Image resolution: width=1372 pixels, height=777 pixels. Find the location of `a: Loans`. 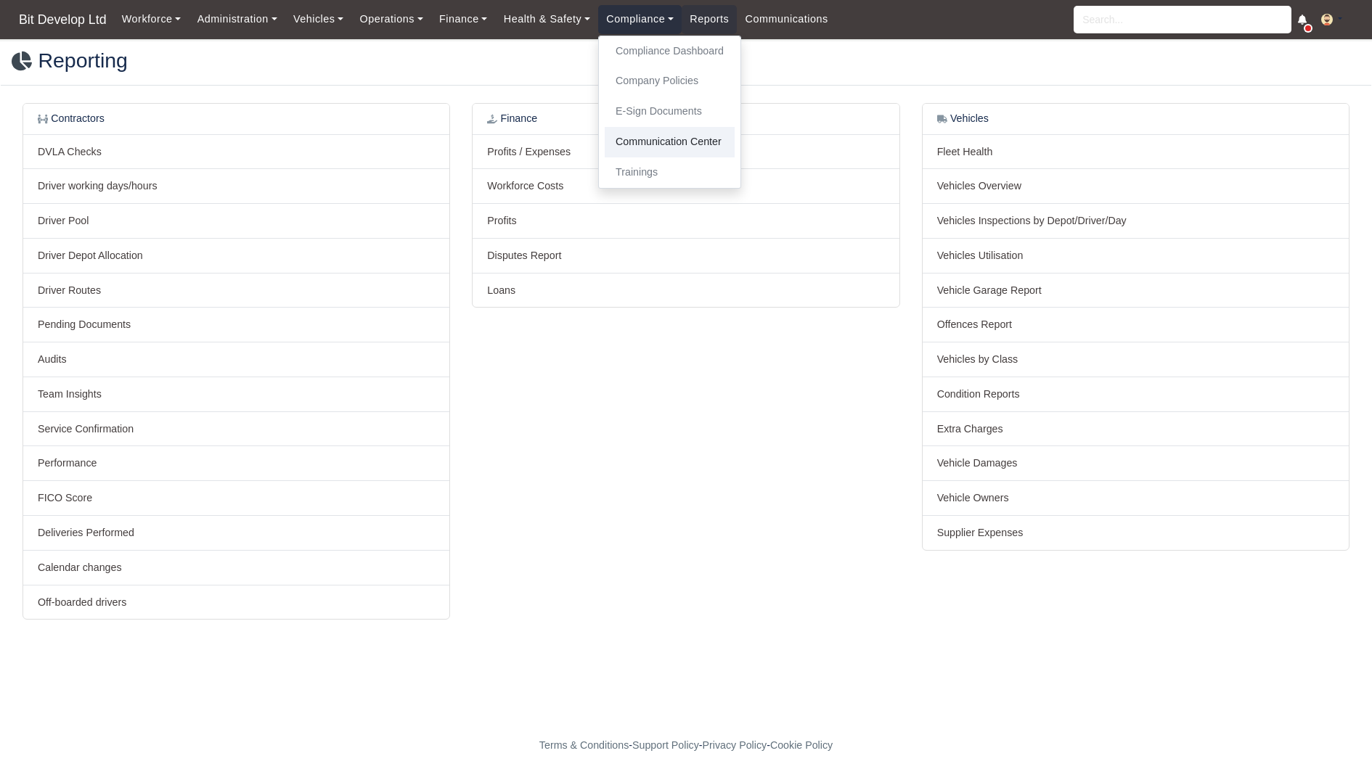

a: Loans is located at coordinates (501, 290).